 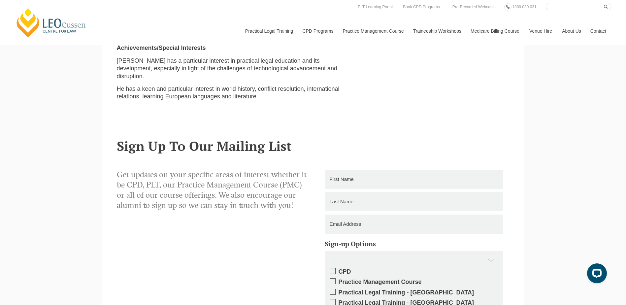 What do you see at coordinates (495, 31) in the screenshot?
I see `a: Medicare Billing Course` at bounding box center [495, 31].